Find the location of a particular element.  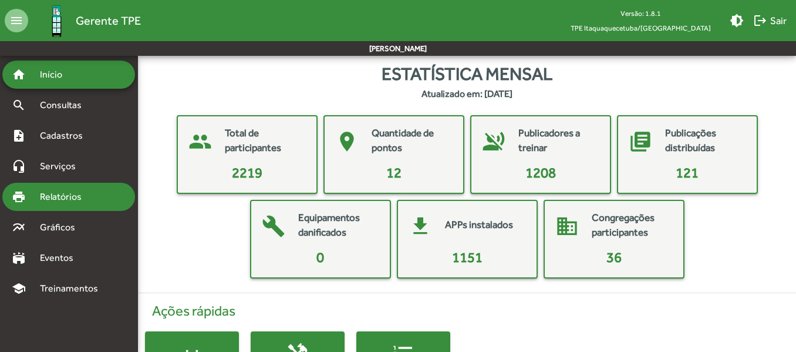

mat-icon: note_add is located at coordinates (19, 136).